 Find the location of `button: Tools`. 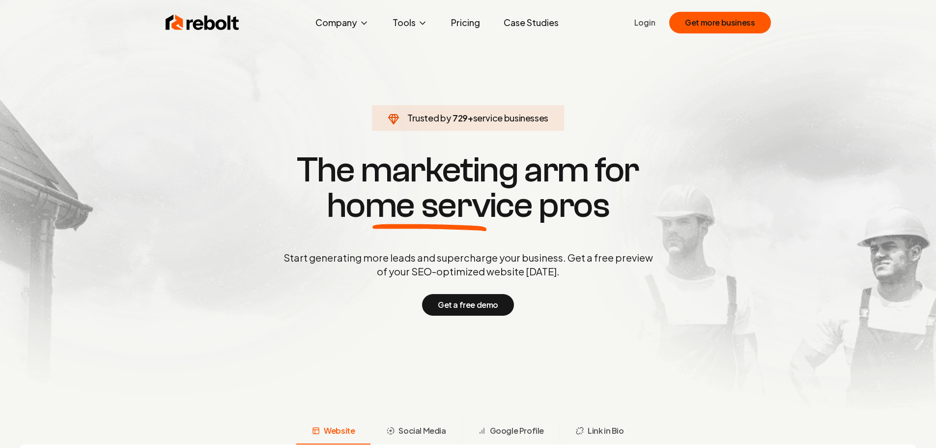

button: Tools is located at coordinates (410, 23).